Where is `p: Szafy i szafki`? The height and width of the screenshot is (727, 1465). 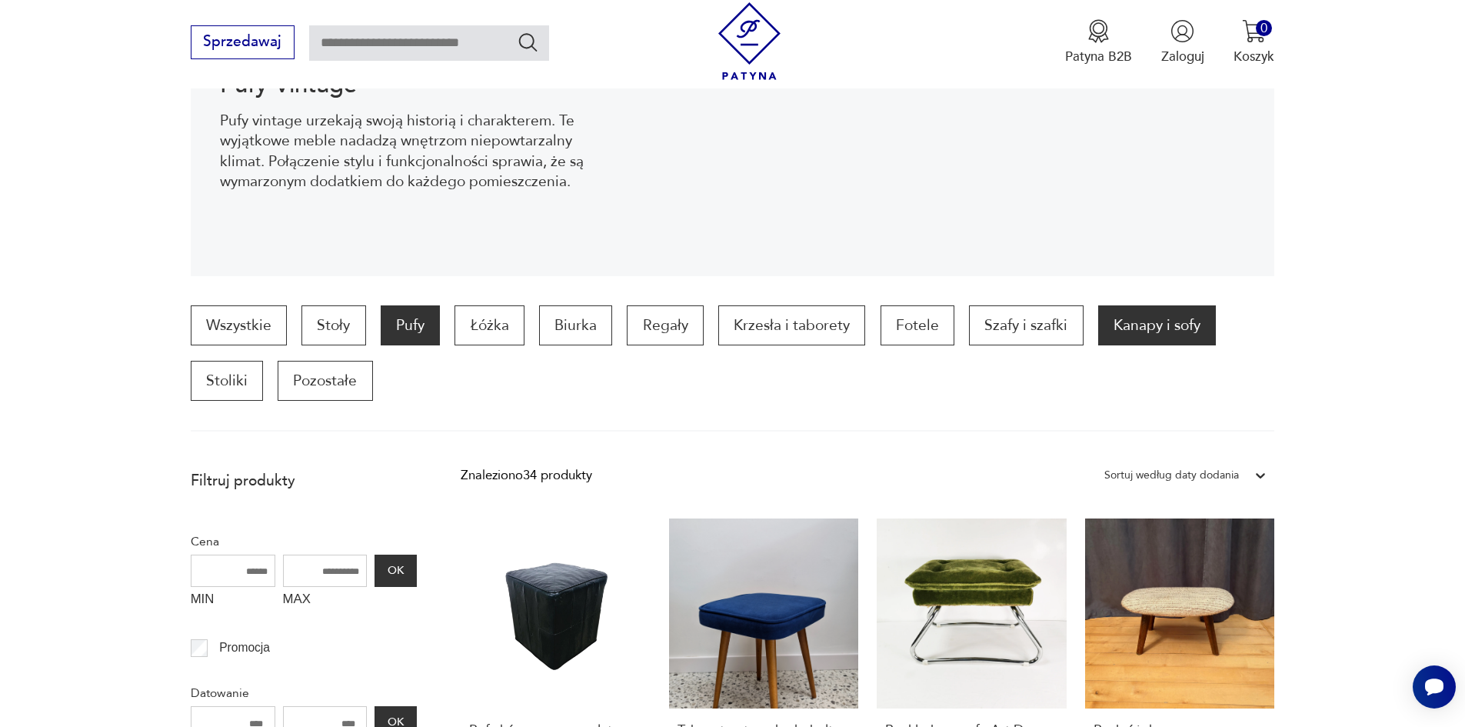 p: Szafy i szafki is located at coordinates (1026, 325).